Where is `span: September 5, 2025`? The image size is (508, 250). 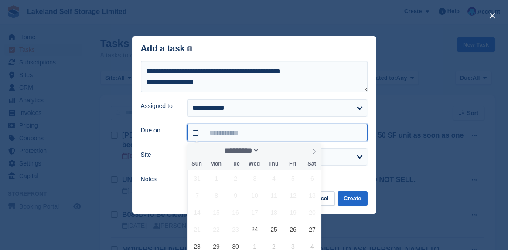 span: September 5, 2025 is located at coordinates (293, 178).